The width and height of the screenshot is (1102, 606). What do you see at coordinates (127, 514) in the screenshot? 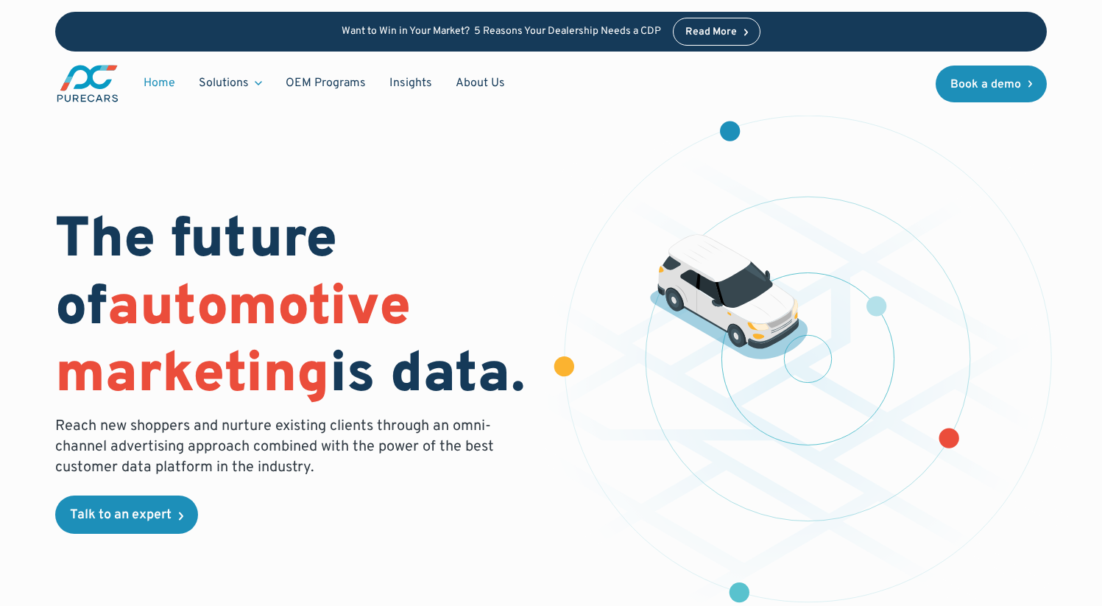
I see `a: Talk to an expert` at bounding box center [127, 514].